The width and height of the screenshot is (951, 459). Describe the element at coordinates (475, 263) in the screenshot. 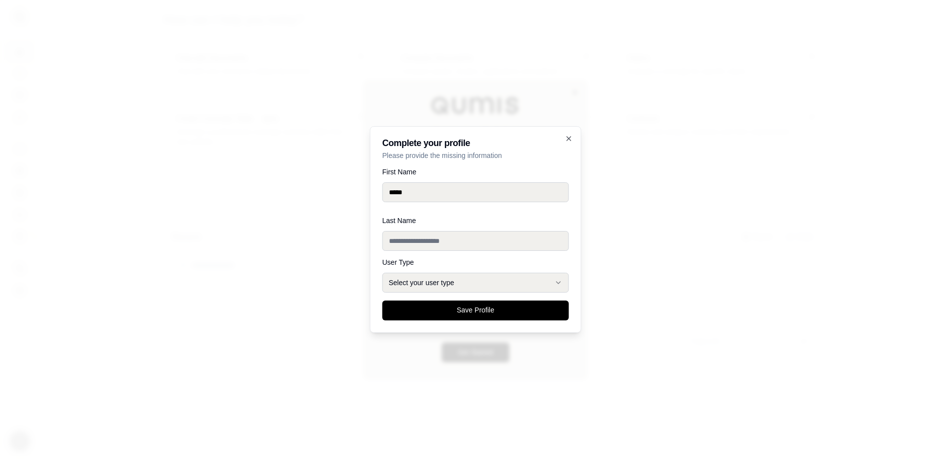

I see `label: User Type` at that location.